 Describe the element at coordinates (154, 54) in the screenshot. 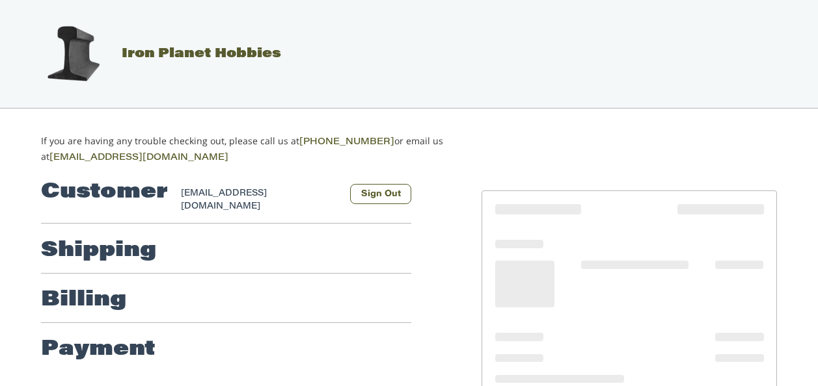

I see `a: Iron Planet Hobbies` at that location.